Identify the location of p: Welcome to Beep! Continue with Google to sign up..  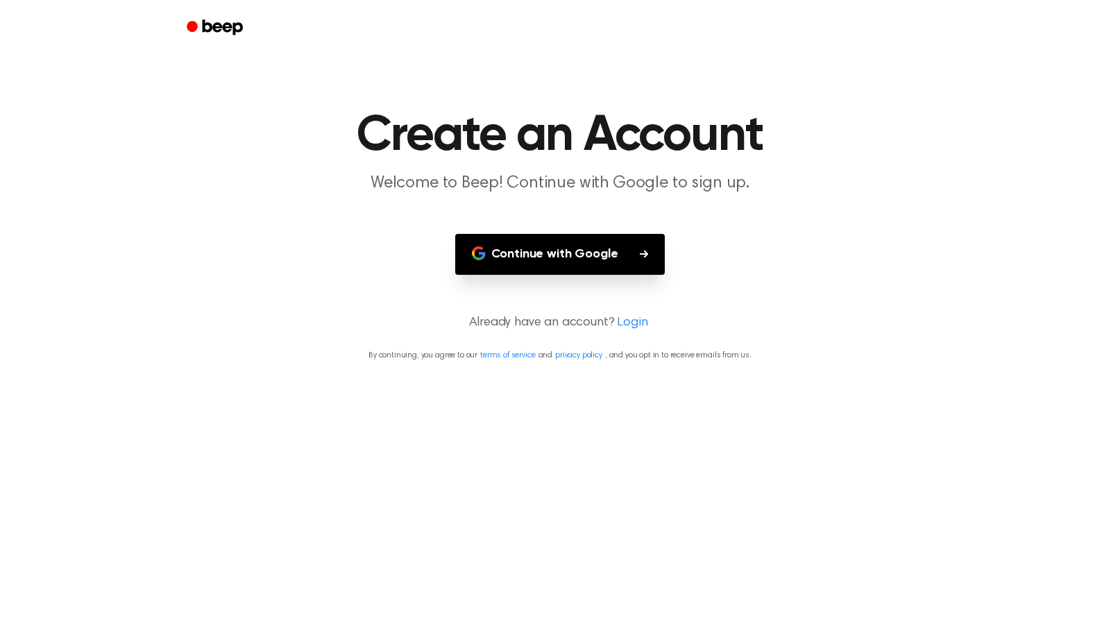
(560, 183).